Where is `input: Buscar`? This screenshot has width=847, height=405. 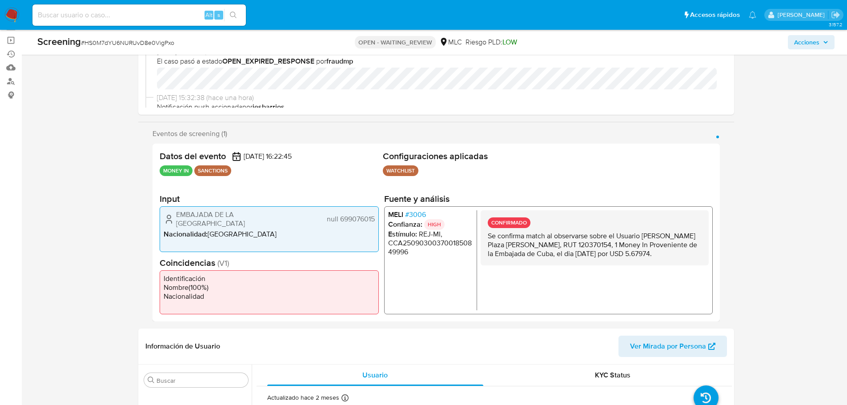
input: Buscar is located at coordinates (200, 381).